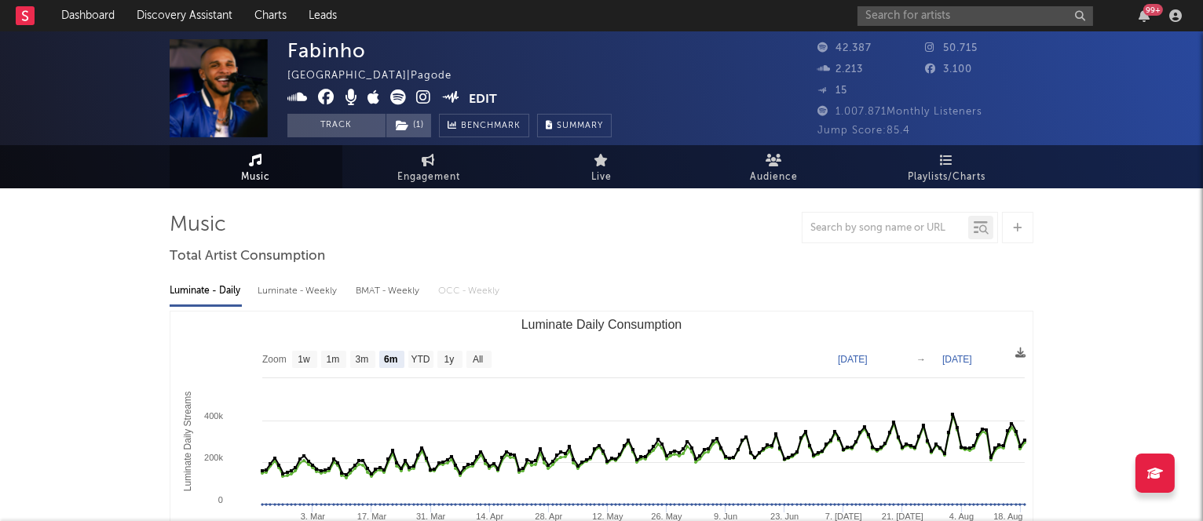 This screenshot has height=521, width=1203. I want to click on span: Engagement, so click(429, 177).